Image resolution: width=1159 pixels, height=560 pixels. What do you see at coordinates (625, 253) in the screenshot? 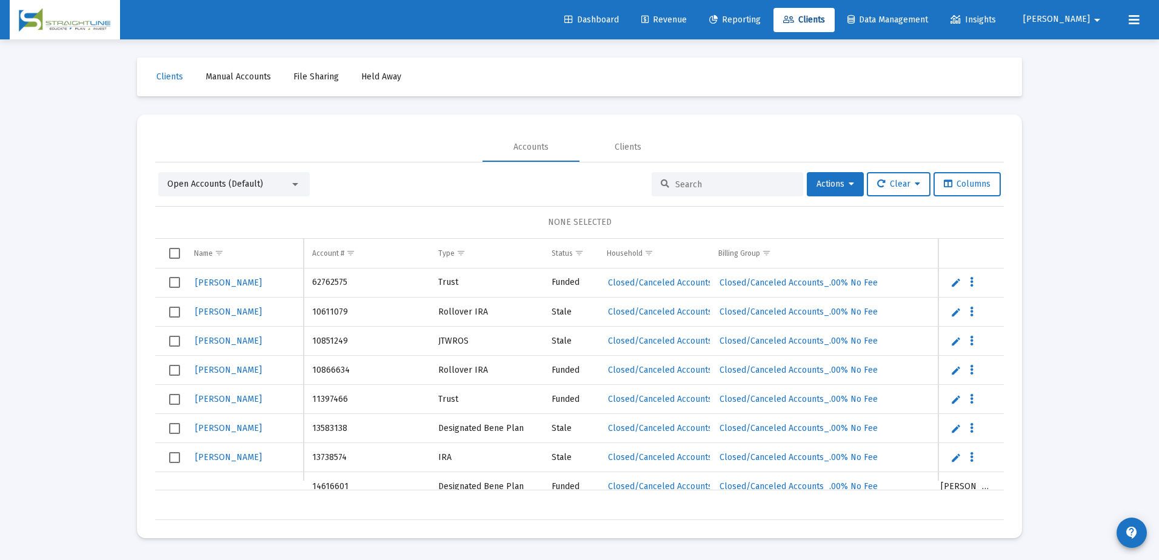
I see `div: Household` at bounding box center [625, 253].